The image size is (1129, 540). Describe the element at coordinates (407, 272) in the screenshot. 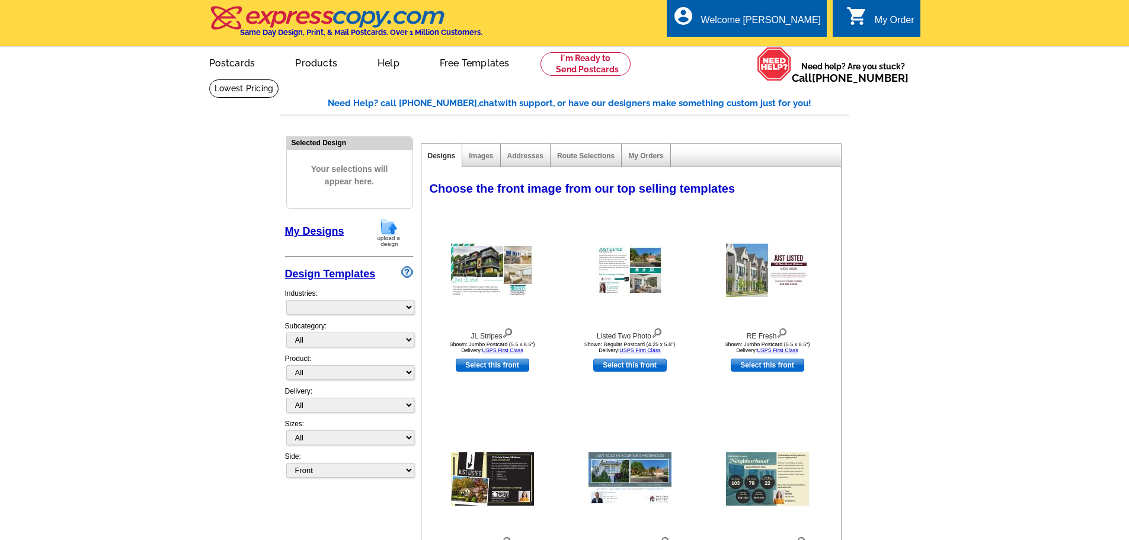

I see `img: design-wizard-help-icon.png` at that location.